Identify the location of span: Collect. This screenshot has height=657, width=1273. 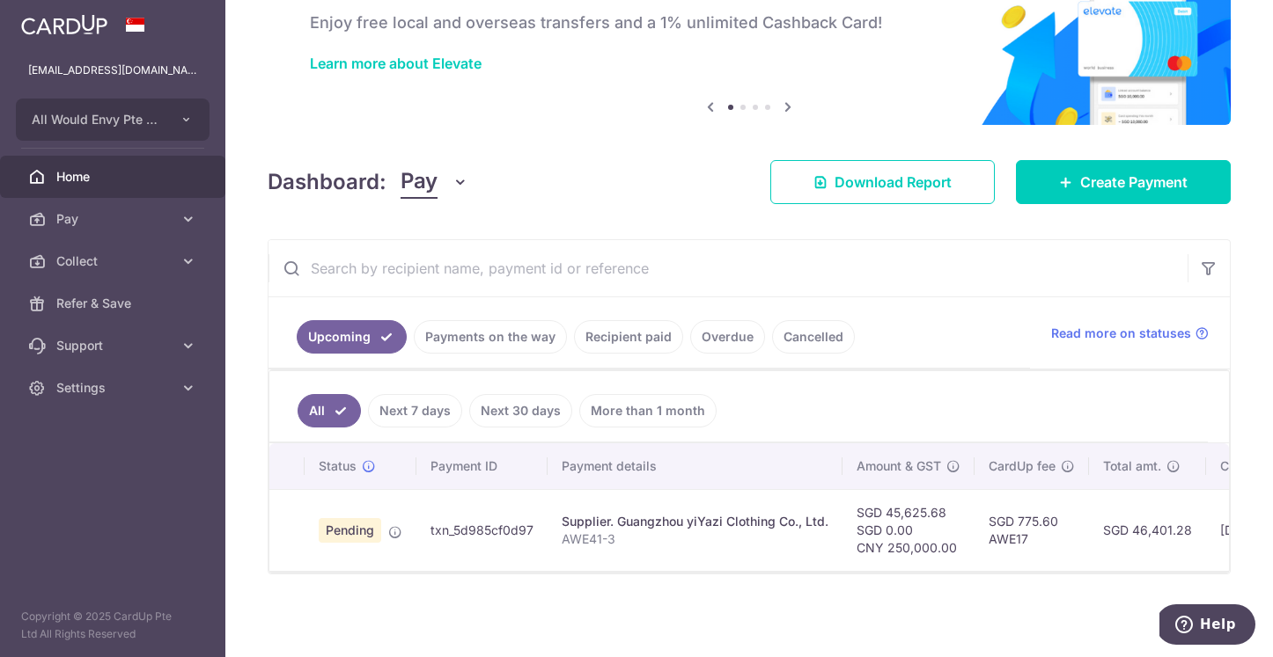
(114, 261).